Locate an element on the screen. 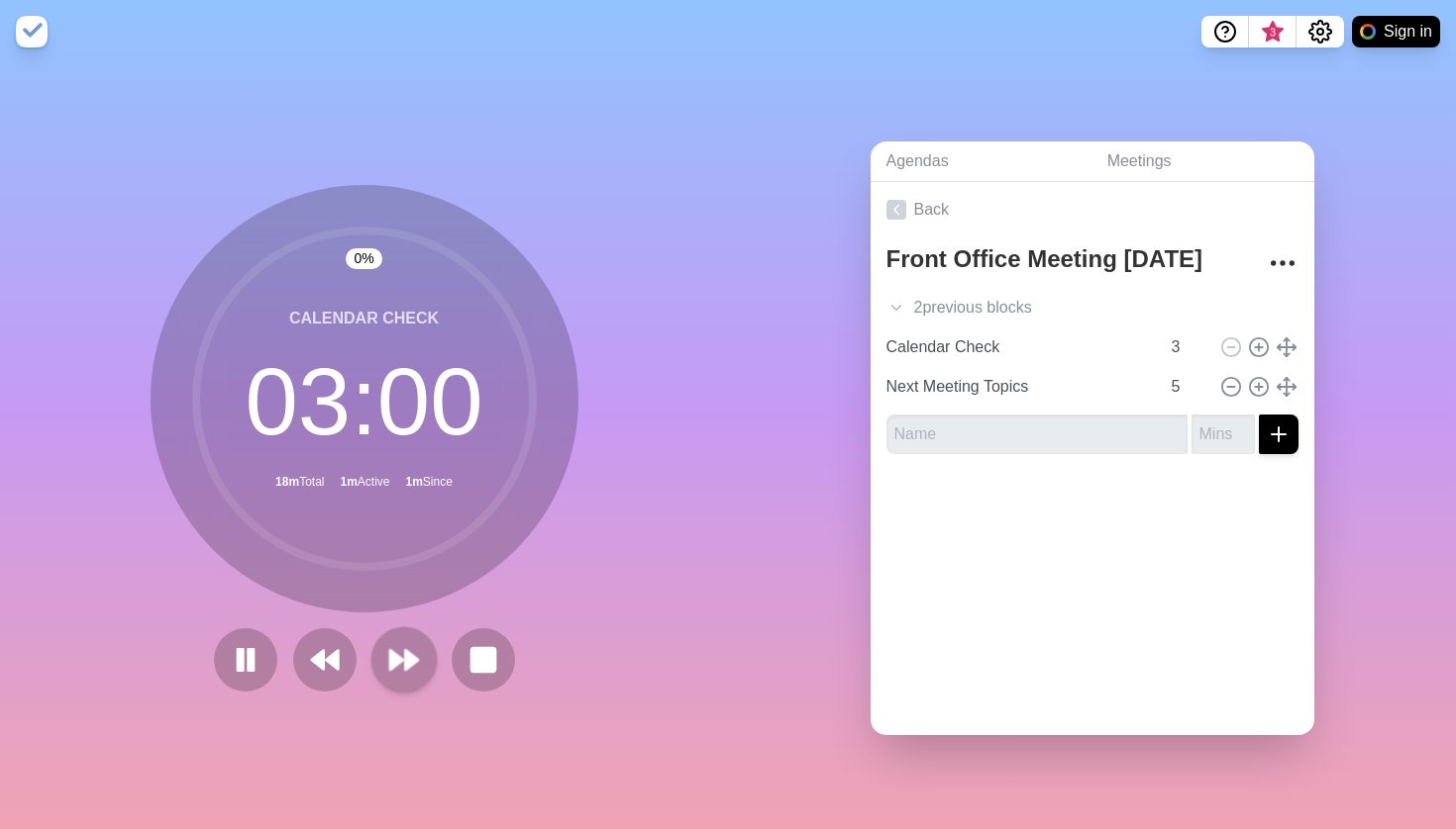  a: Agendas is located at coordinates (980, 162).